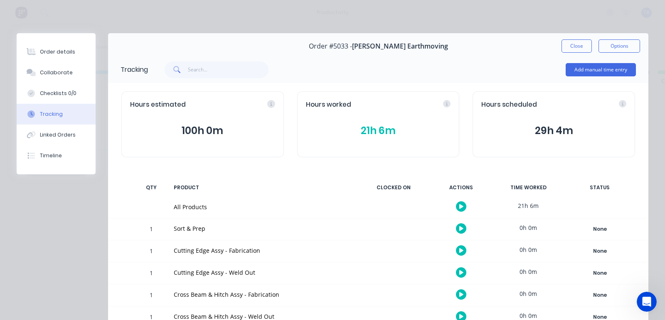 The height and width of the screenshot is (320, 665). I want to click on div: QTY, so click(151, 188).